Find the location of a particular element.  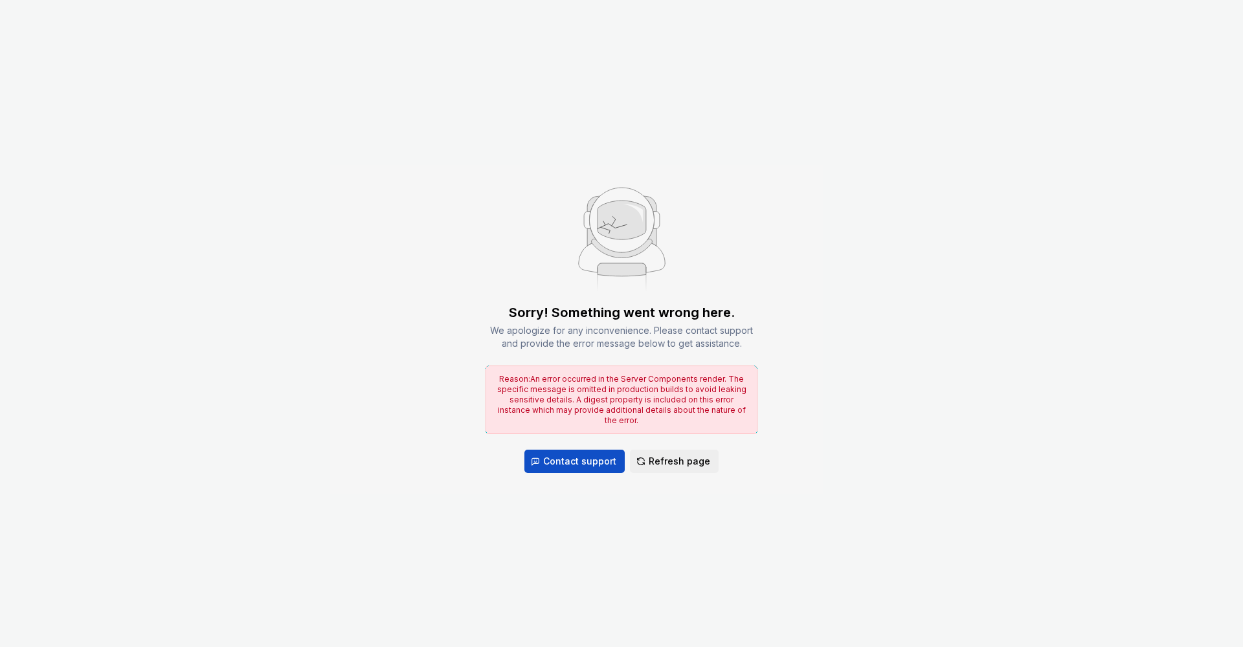

span: Contact support is located at coordinates (579, 461).